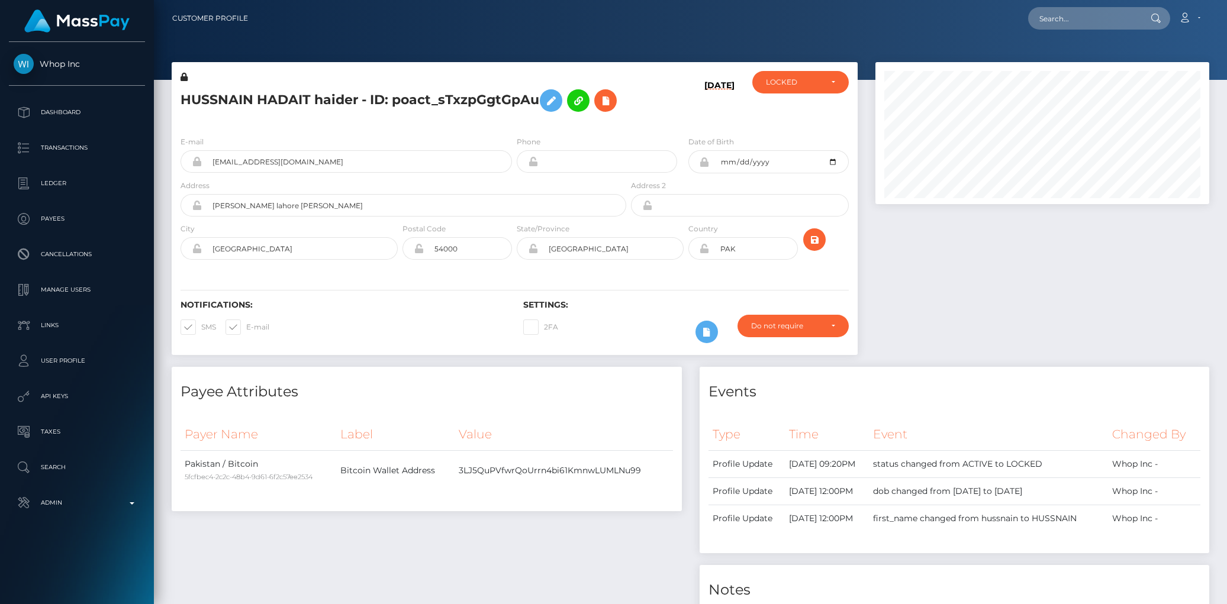 This screenshot has width=1227, height=604. What do you see at coordinates (210, 18) in the screenshot?
I see `a: Customer Profile` at bounding box center [210, 18].